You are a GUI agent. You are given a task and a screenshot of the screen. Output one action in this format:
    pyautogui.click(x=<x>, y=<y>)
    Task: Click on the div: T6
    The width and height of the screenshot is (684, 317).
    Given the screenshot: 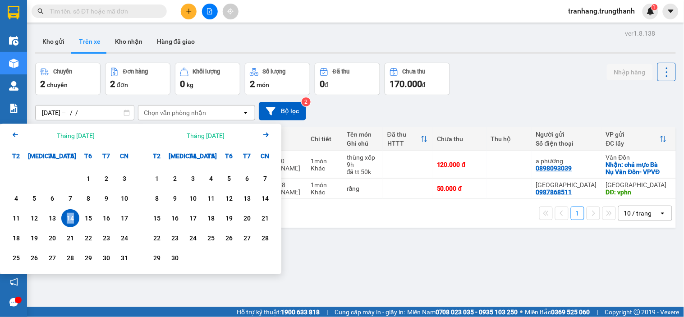 What is the action you would take?
    pyautogui.click(x=88, y=156)
    